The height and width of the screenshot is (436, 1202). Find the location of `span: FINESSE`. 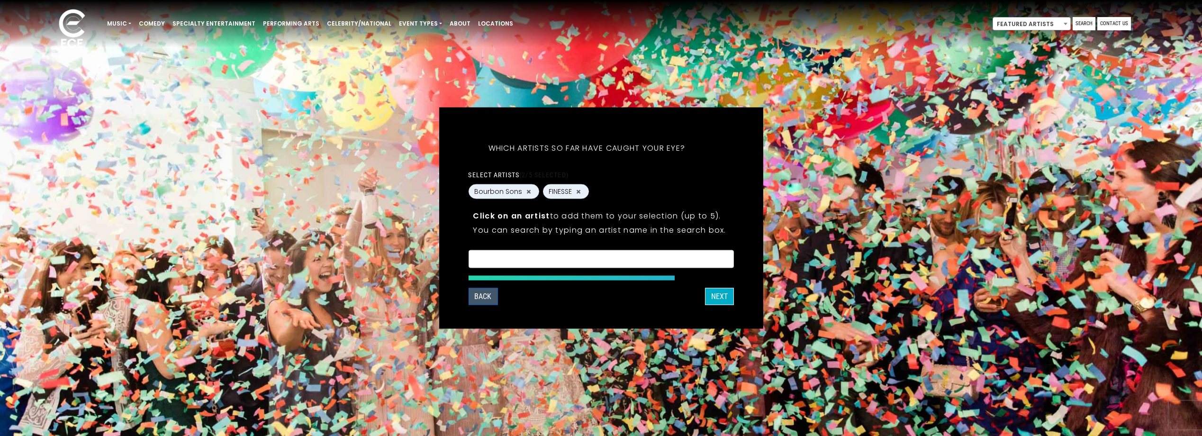

span: FINESSE is located at coordinates (560, 191).